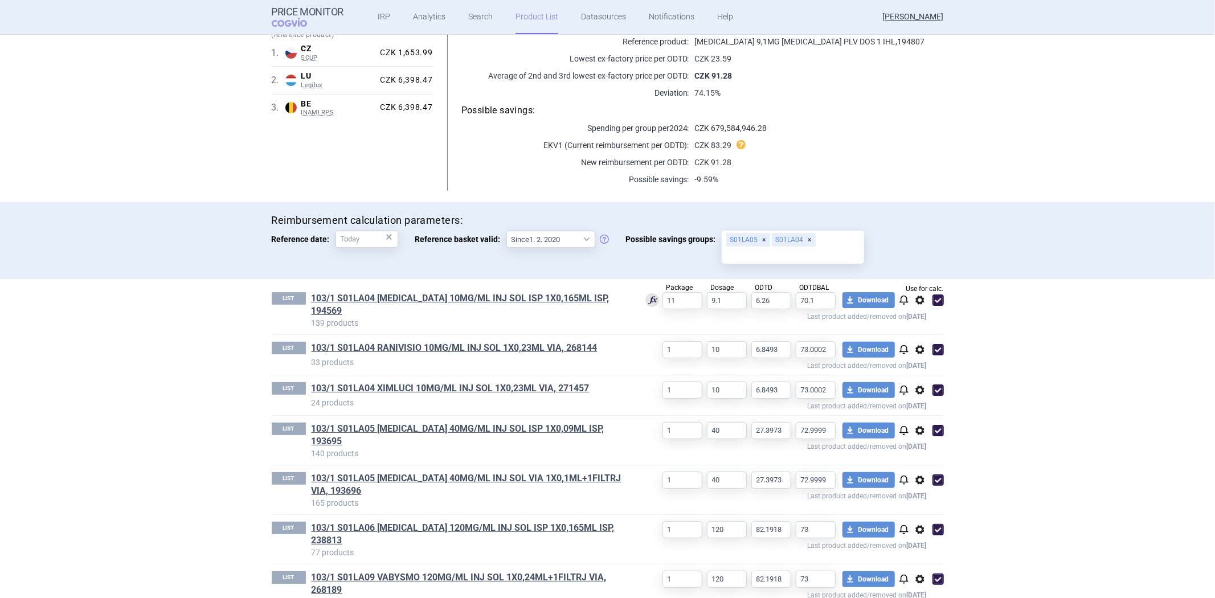 Image resolution: width=1215 pixels, height=598 pixels. Describe the element at coordinates (308, 12) in the screenshot. I see `strong: Price Monitor` at that location.